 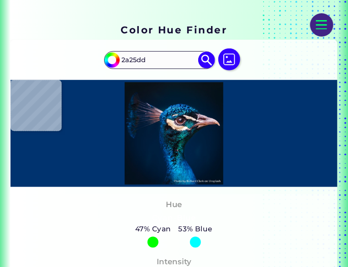 I want to click on h4: Hue, so click(x=174, y=204).